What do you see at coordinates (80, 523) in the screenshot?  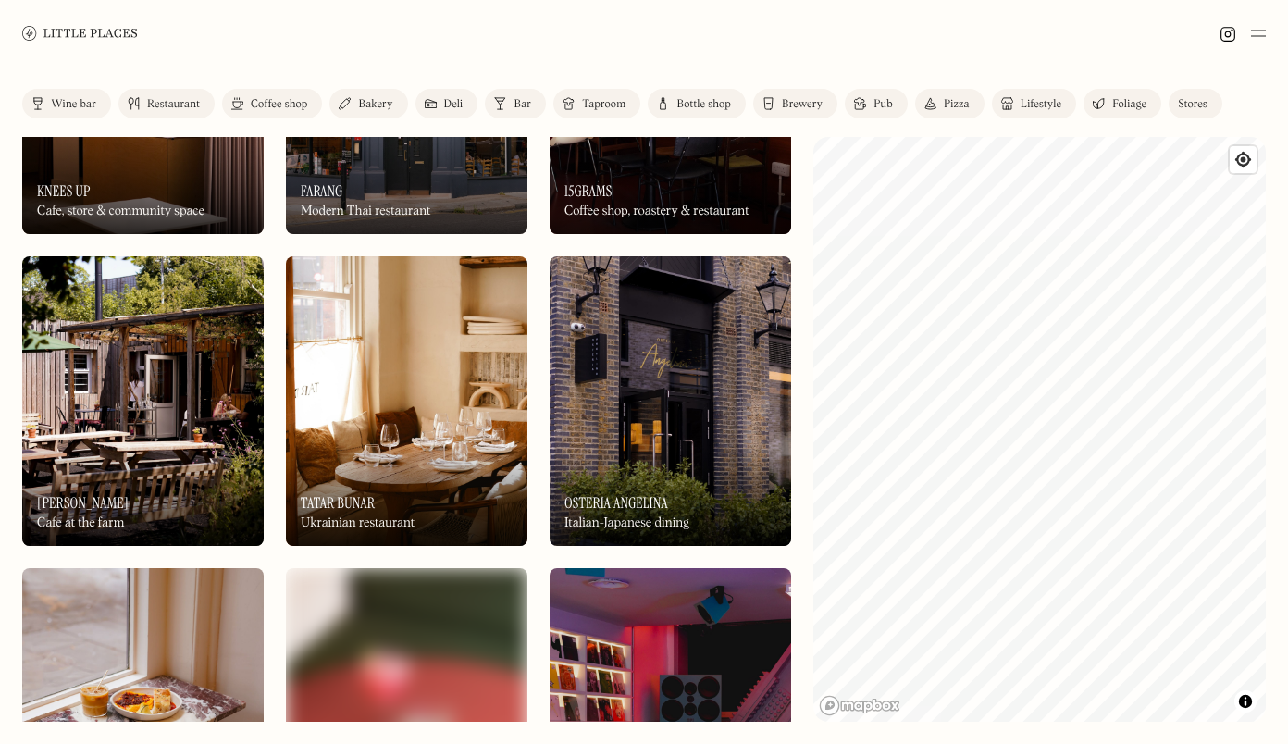 I see `div: Cafe at the farm` at bounding box center [80, 523].